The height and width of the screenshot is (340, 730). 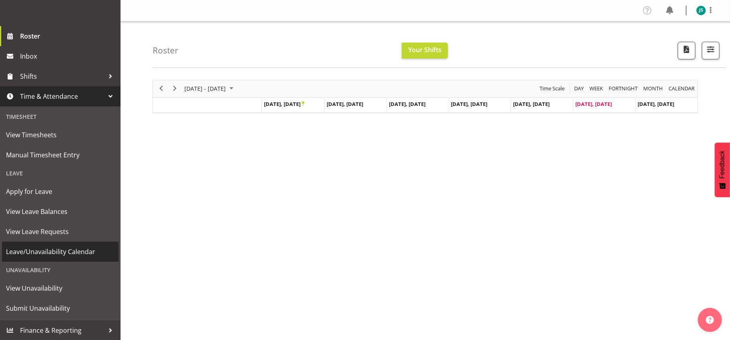 I want to click on img: help-xxl-2.png, so click(x=710, y=320).